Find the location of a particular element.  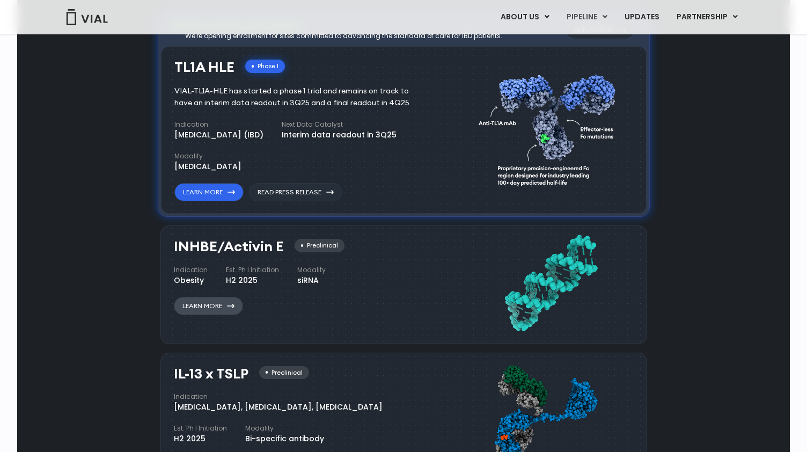

a: PARTNERSHIPMenu Toggle is located at coordinates (707, 17).